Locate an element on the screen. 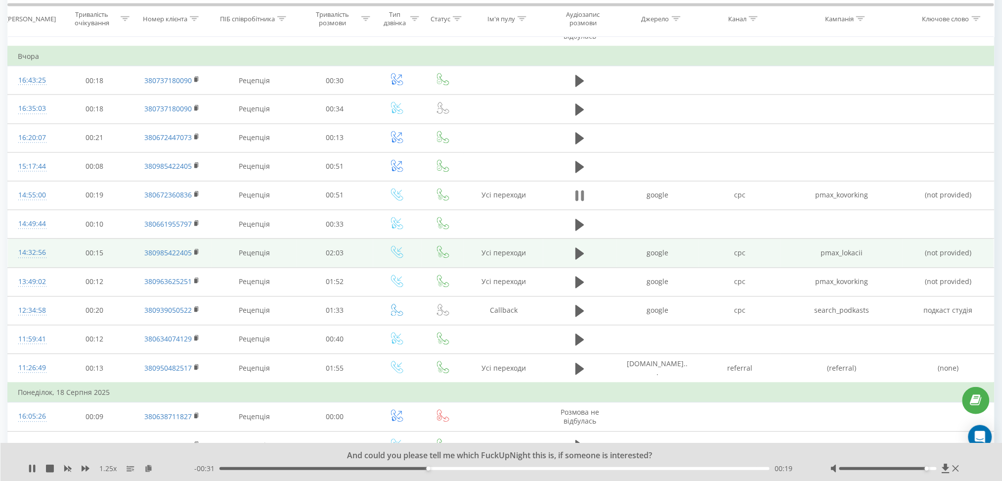  td: pmax_lokacii is located at coordinates (842, 253).